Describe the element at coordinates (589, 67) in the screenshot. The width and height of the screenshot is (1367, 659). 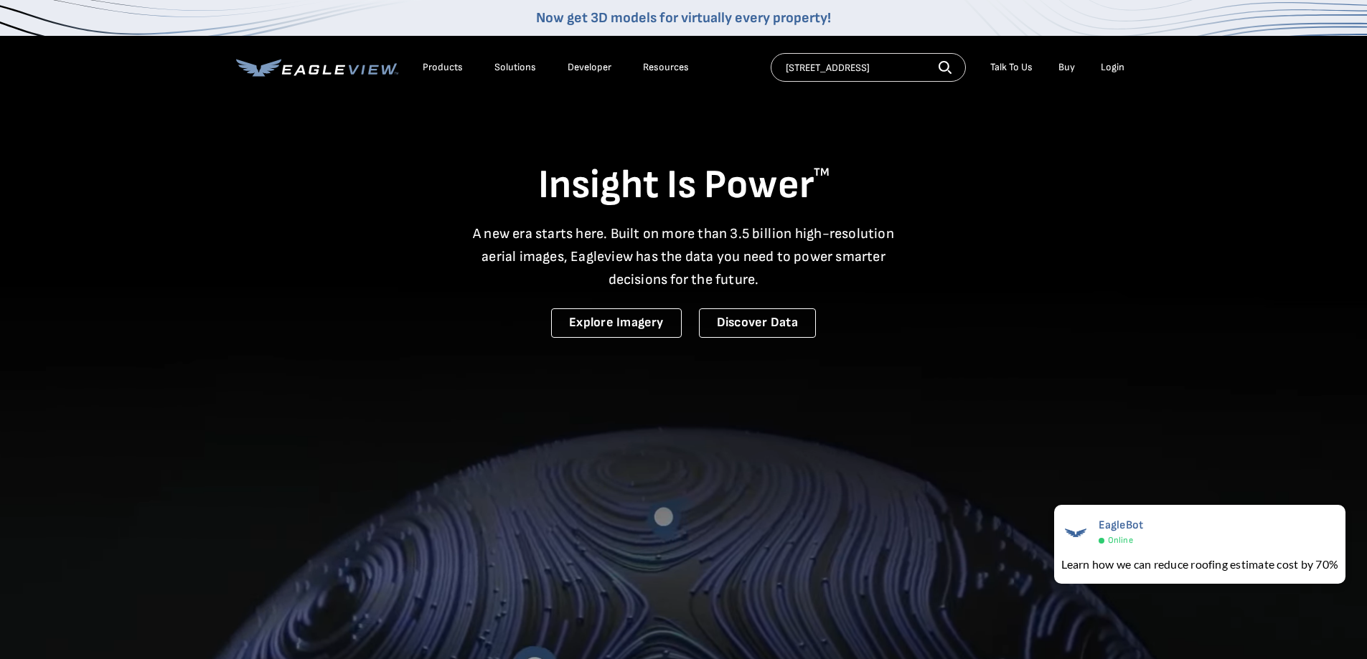
I see `a: Developer` at that location.